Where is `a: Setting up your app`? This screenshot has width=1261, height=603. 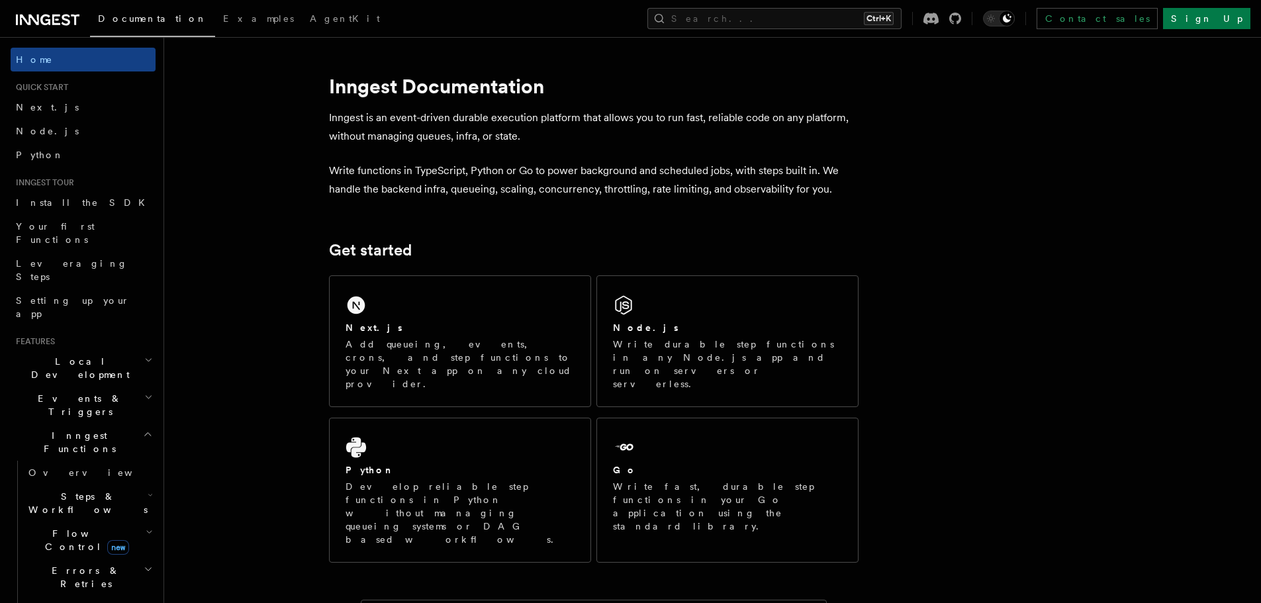
a: Setting up your app is located at coordinates (83, 307).